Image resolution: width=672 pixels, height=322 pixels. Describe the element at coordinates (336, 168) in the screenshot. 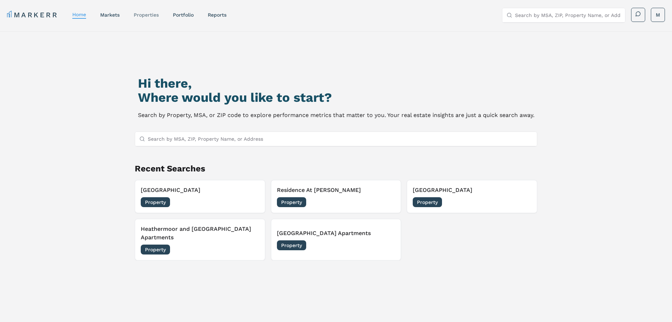

I see `h2: Recent Searches` at that location.